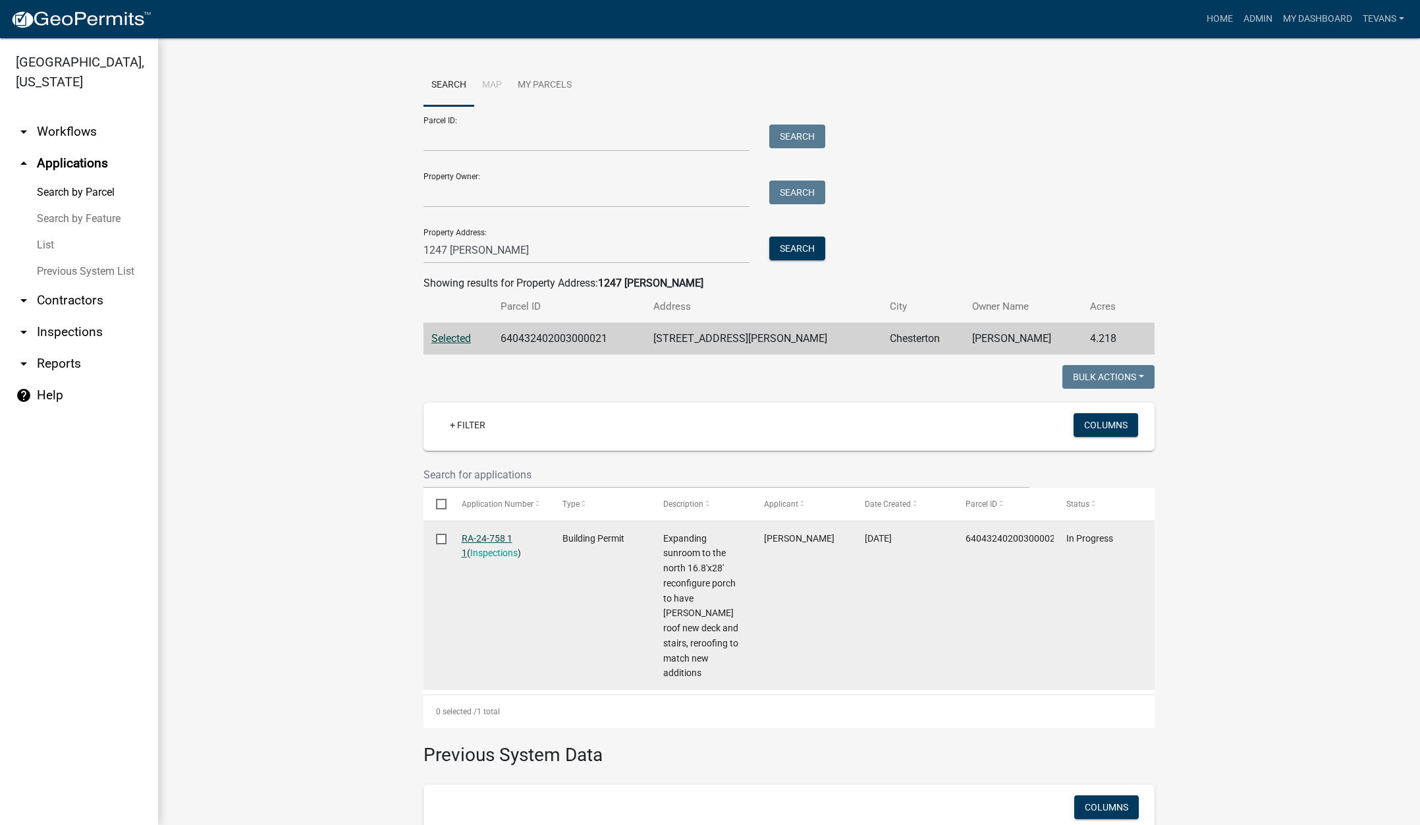  Describe the element at coordinates (781, 504) in the screenshot. I see `span: Applicant` at that location.